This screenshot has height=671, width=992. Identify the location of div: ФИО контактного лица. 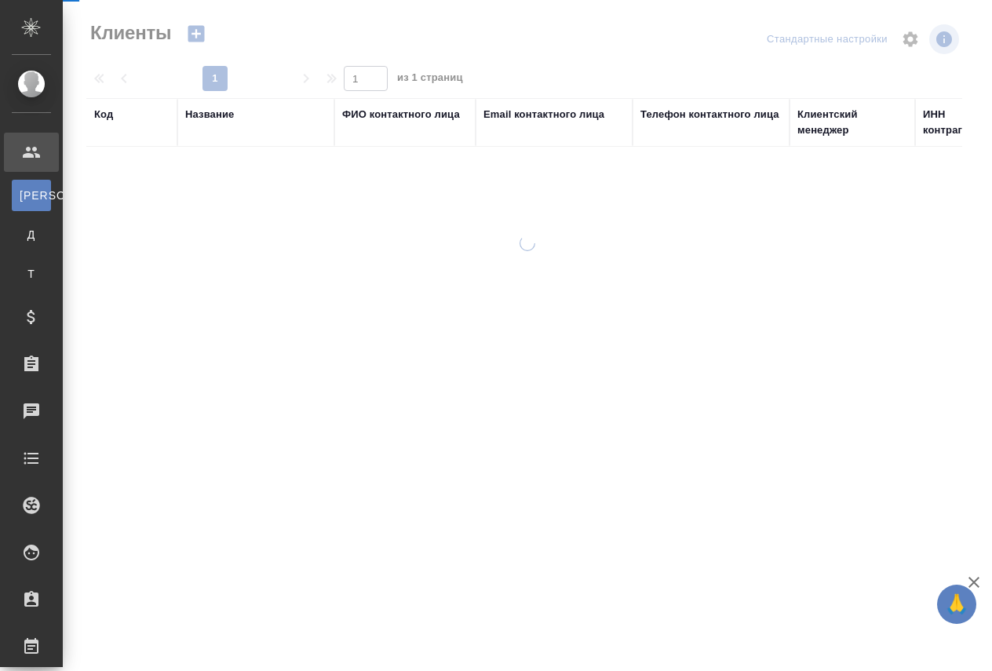
(401, 115).